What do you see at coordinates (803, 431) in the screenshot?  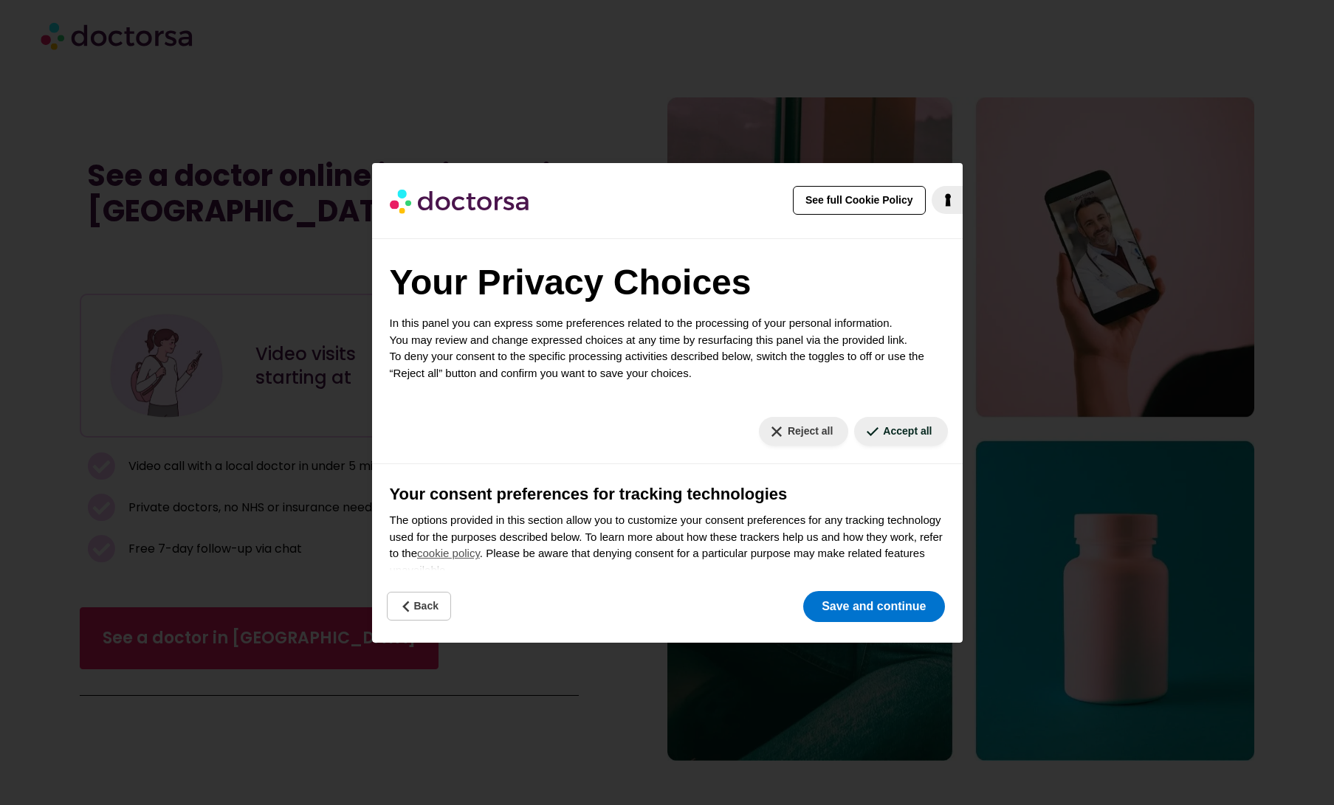 I see `button: Reject all` at bounding box center [803, 431].